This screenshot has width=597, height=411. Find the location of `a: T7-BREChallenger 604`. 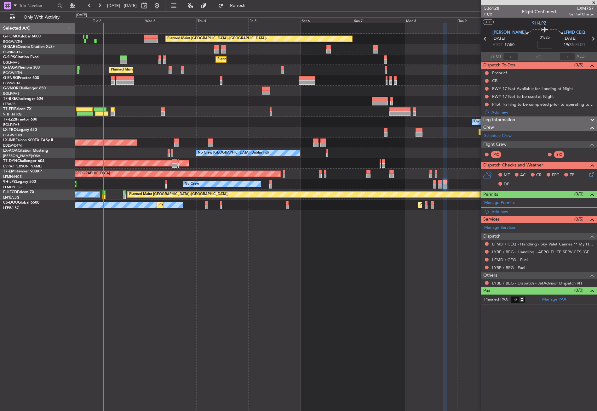

a: T7-BREChallenger 604 is located at coordinates (23, 99).